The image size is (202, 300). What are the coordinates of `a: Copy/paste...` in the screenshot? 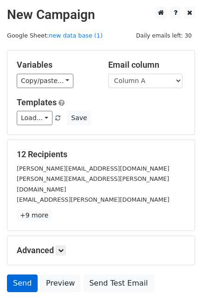 It's located at (45, 81).